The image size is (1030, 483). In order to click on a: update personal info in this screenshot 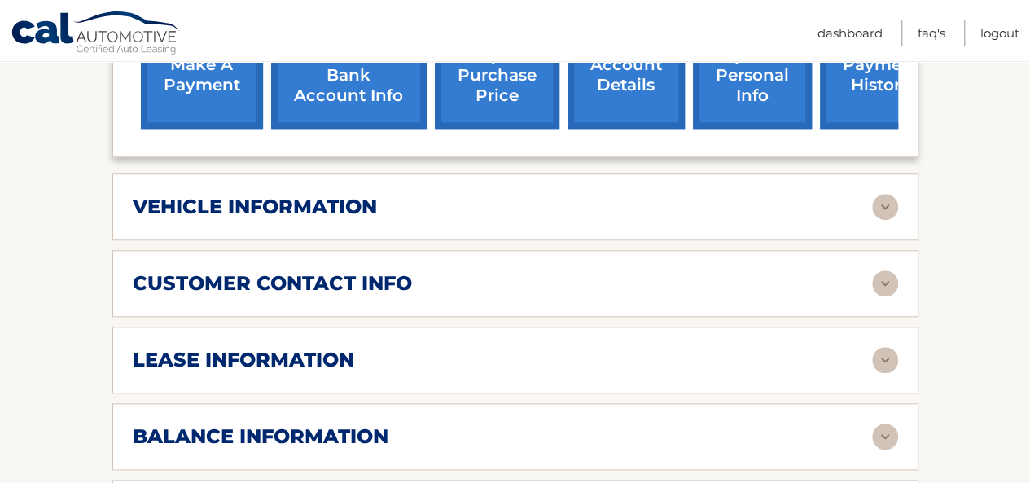, I will do `click(752, 75)`.